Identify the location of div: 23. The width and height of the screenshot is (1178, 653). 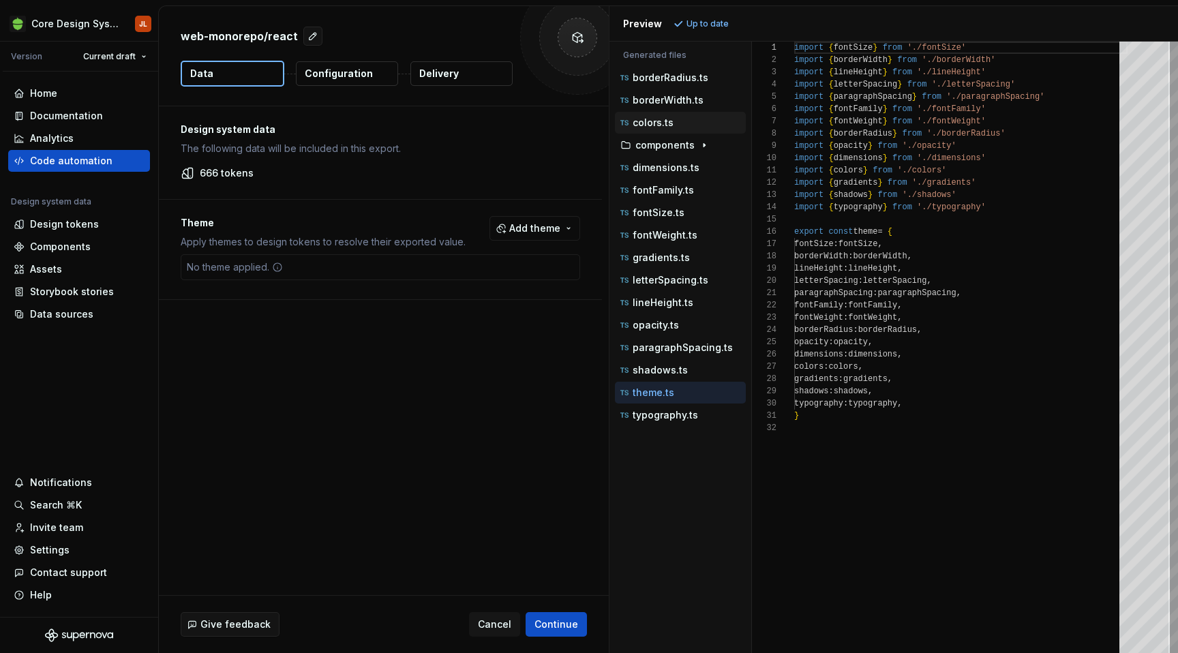
(764, 318).